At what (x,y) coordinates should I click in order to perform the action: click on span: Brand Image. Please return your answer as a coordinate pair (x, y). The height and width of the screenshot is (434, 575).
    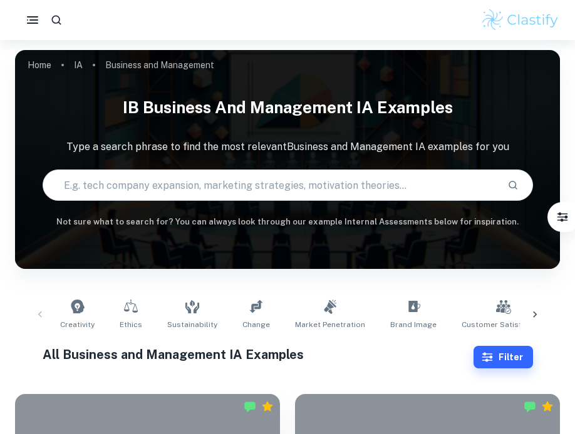
    Looking at the image, I should click on (413, 325).